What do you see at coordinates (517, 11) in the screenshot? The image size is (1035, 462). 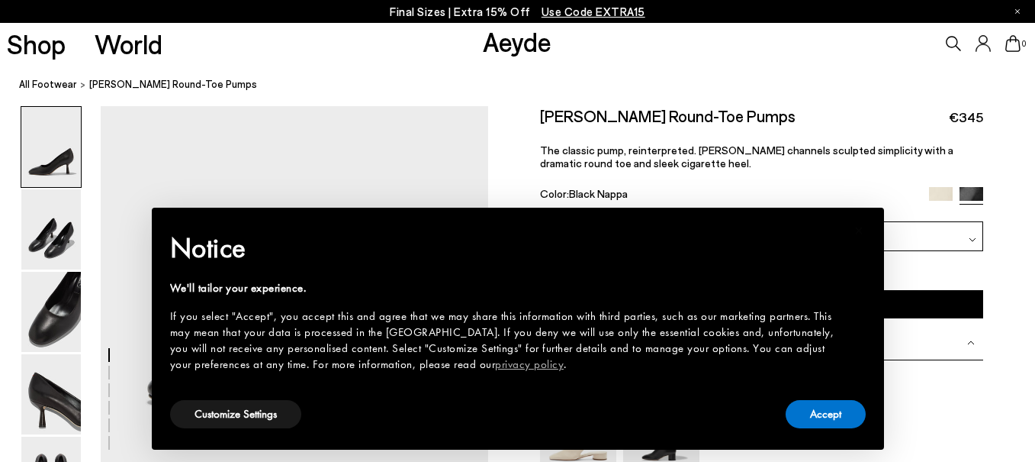 I see `p: Final Sizes | Extra 15% Off` at bounding box center [517, 11].